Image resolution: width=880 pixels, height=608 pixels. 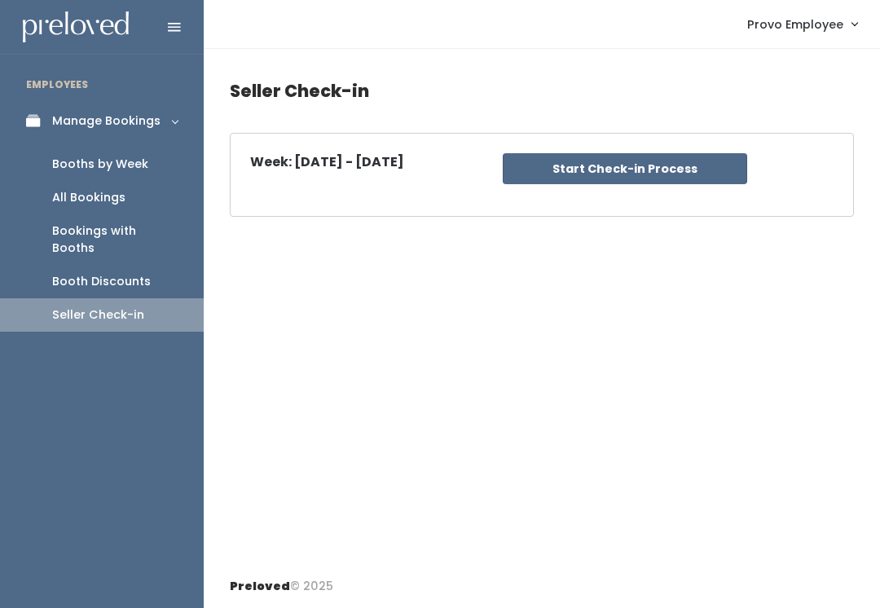 What do you see at coordinates (98, 314) in the screenshot?
I see `div: Seller Check-in` at bounding box center [98, 314].